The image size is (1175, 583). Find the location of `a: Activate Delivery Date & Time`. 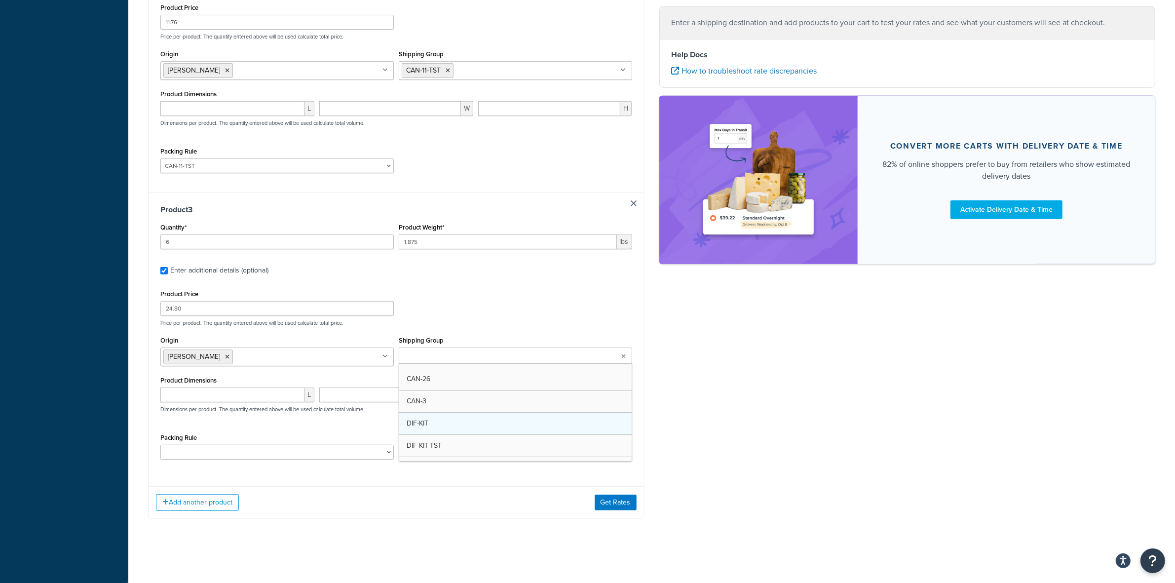

a: Activate Delivery Date & Time is located at coordinates (1006, 210).